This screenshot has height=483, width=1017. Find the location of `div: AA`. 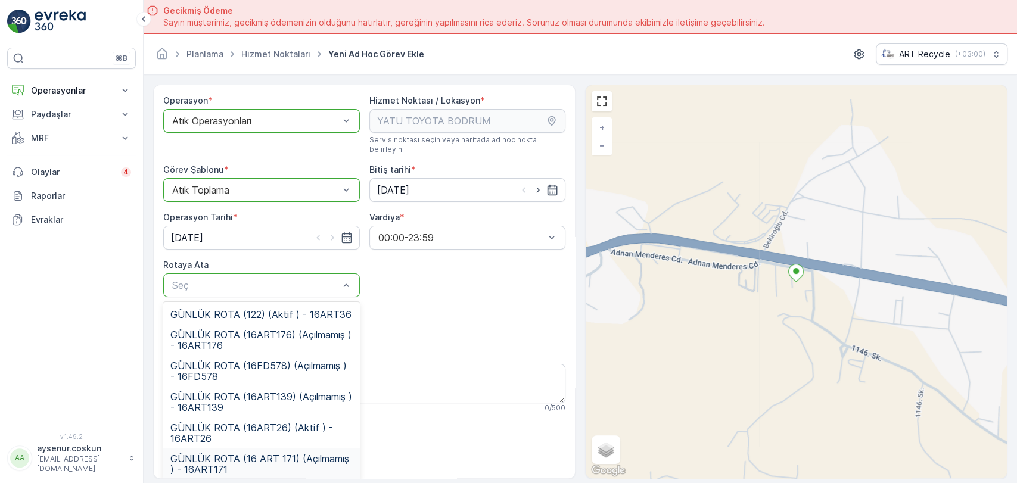

div: AA is located at coordinates (20, 458).